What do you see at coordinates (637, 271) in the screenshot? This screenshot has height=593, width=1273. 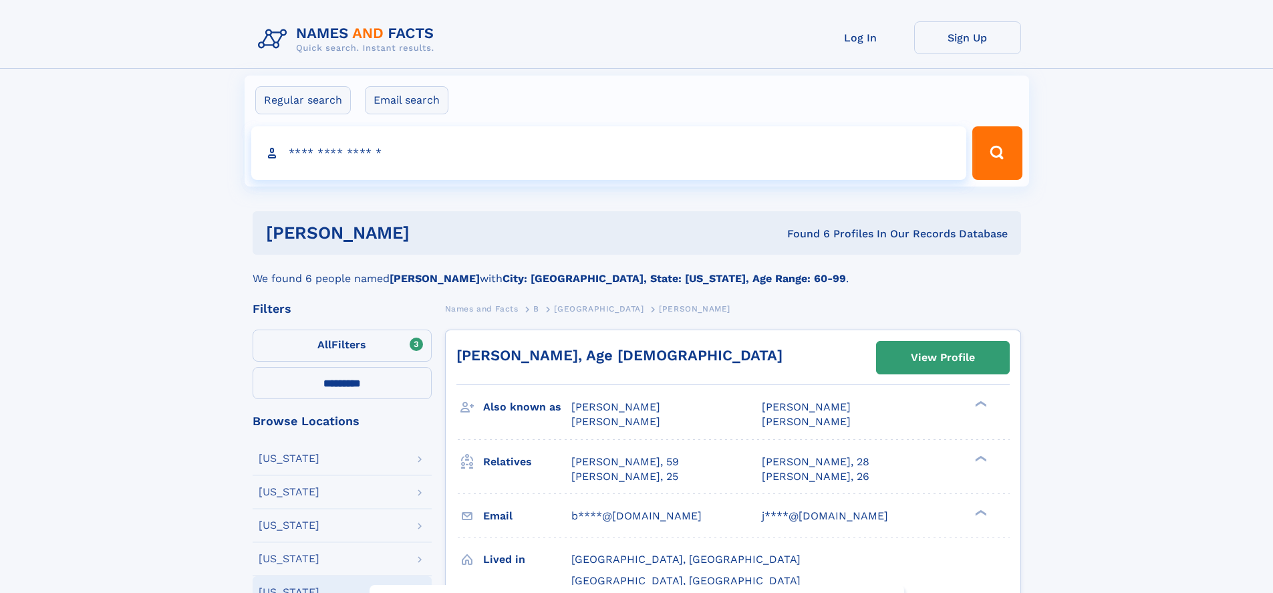 I see `div: We found 6 people named with .` at bounding box center [637, 271].